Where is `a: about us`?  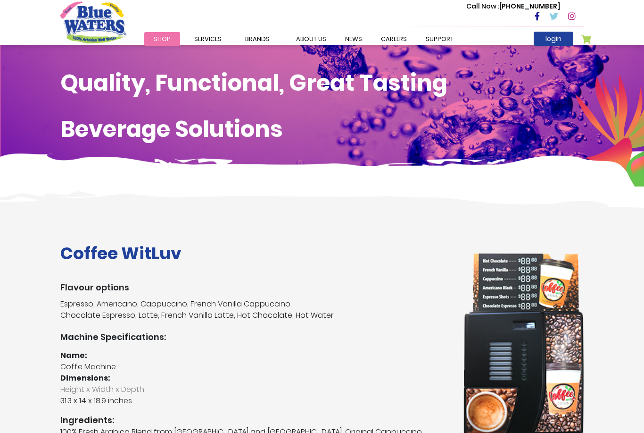
a: about us is located at coordinates (311, 39).